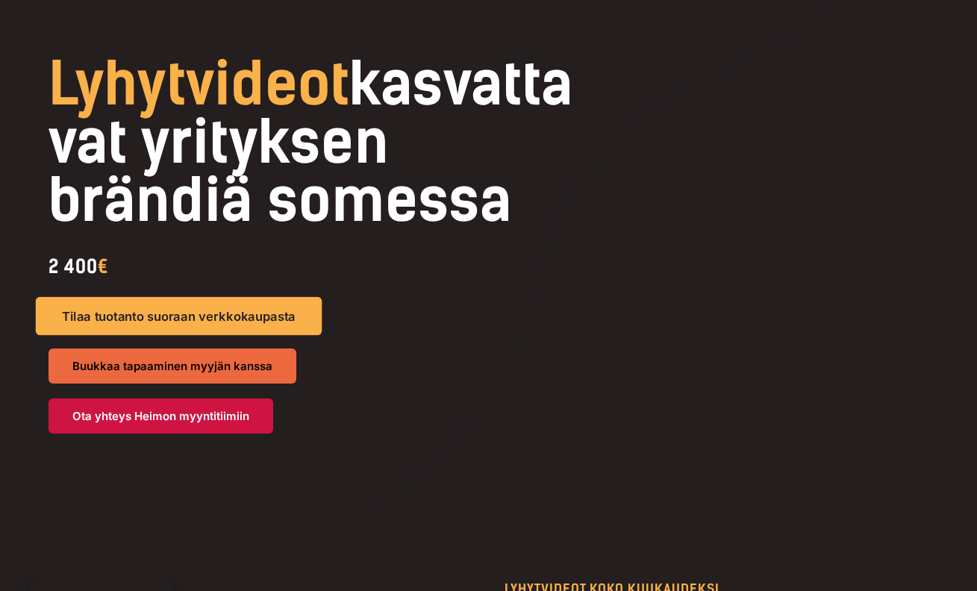 The height and width of the screenshot is (591, 977). Describe the element at coordinates (178, 317) in the screenshot. I see `span: Tilaa tuotanto suoraan verkkokaupasta` at that location.